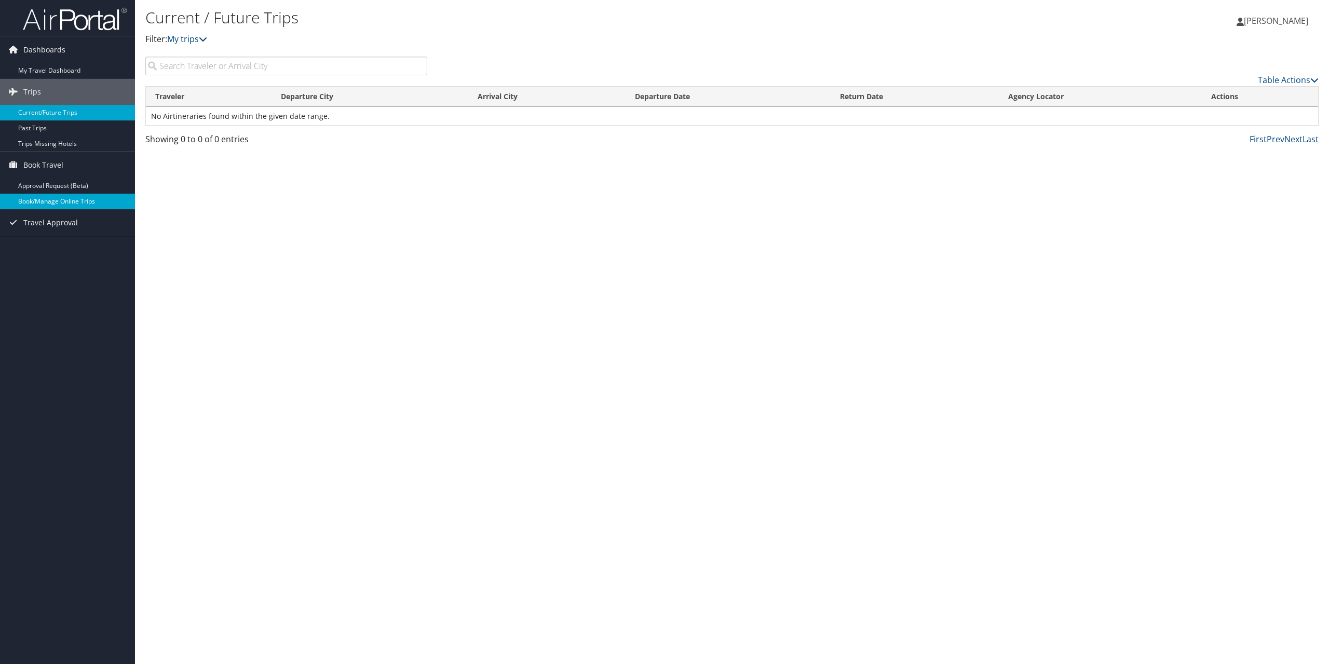 The height and width of the screenshot is (664, 1329). What do you see at coordinates (1258, 139) in the screenshot?
I see `a: First` at bounding box center [1258, 139].